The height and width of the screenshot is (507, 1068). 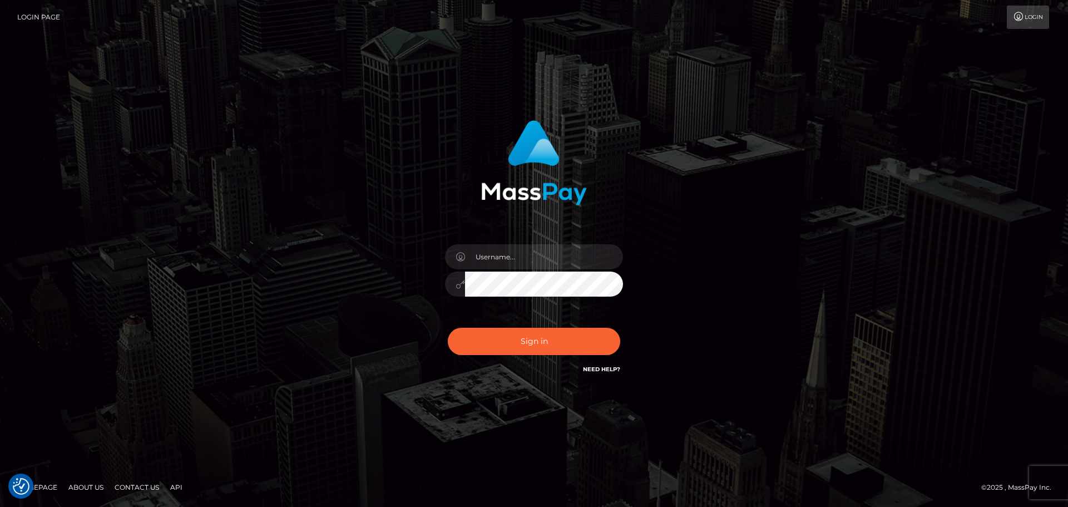 I want to click on input: Username..., so click(x=544, y=256).